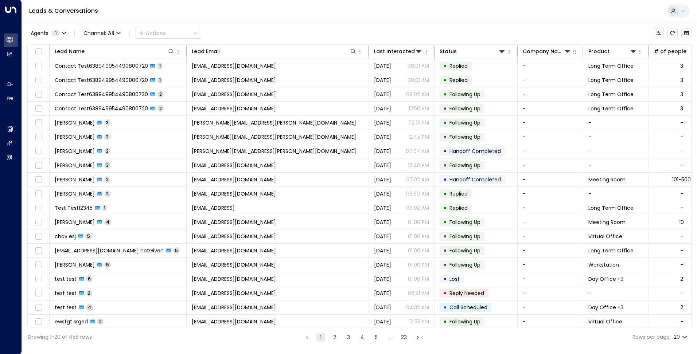  What do you see at coordinates (418, 80) in the screenshot?
I see `p: 08:01 AM` at bounding box center [418, 80].